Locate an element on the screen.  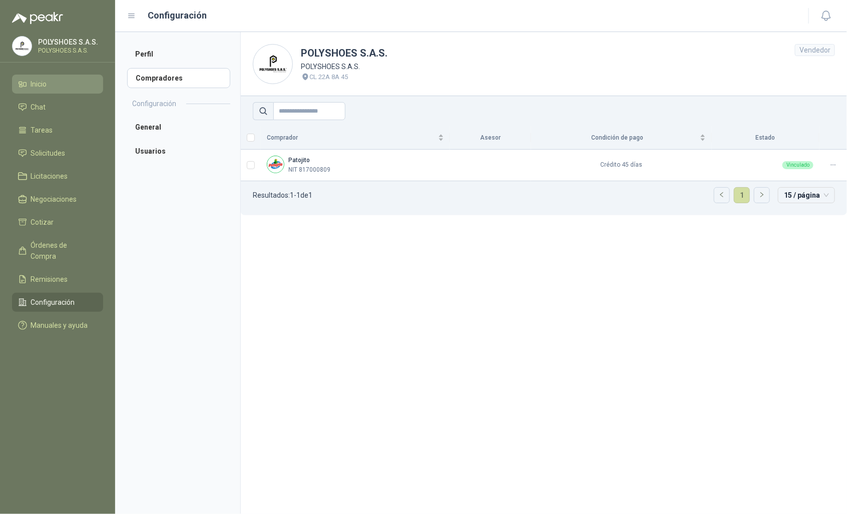
span: Inicio is located at coordinates (39, 84).